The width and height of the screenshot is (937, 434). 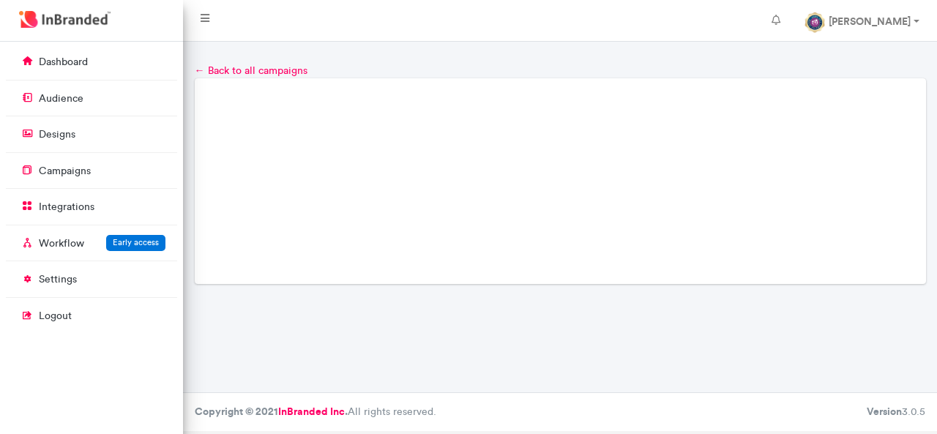 I want to click on p: campaigns, so click(x=64, y=171).